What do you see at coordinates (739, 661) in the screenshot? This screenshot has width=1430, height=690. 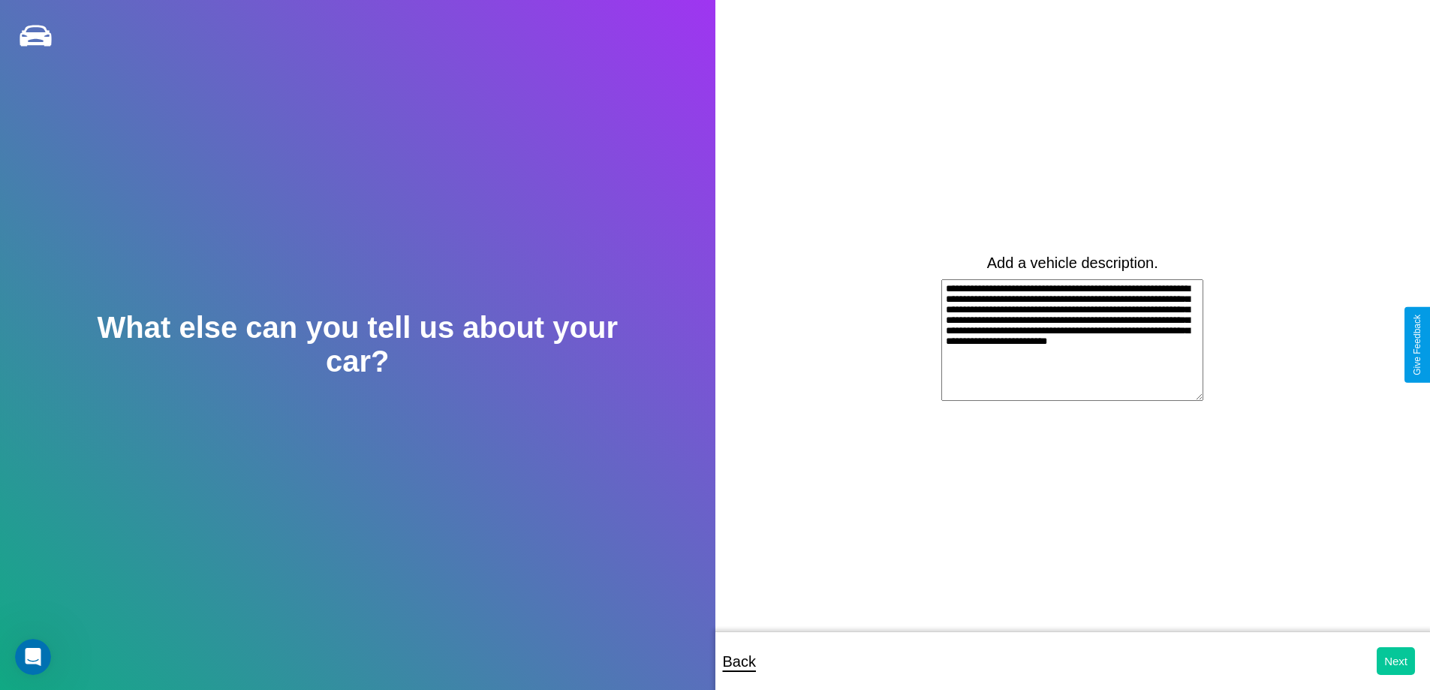 I see `p: Back` at bounding box center [739, 661].